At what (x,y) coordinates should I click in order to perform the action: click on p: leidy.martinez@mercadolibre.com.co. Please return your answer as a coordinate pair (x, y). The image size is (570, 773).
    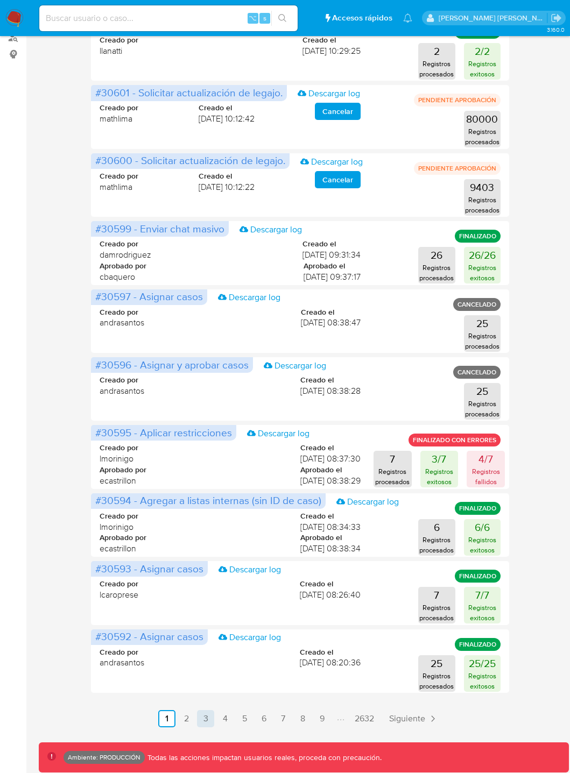
    Looking at the image, I should click on (493, 18).